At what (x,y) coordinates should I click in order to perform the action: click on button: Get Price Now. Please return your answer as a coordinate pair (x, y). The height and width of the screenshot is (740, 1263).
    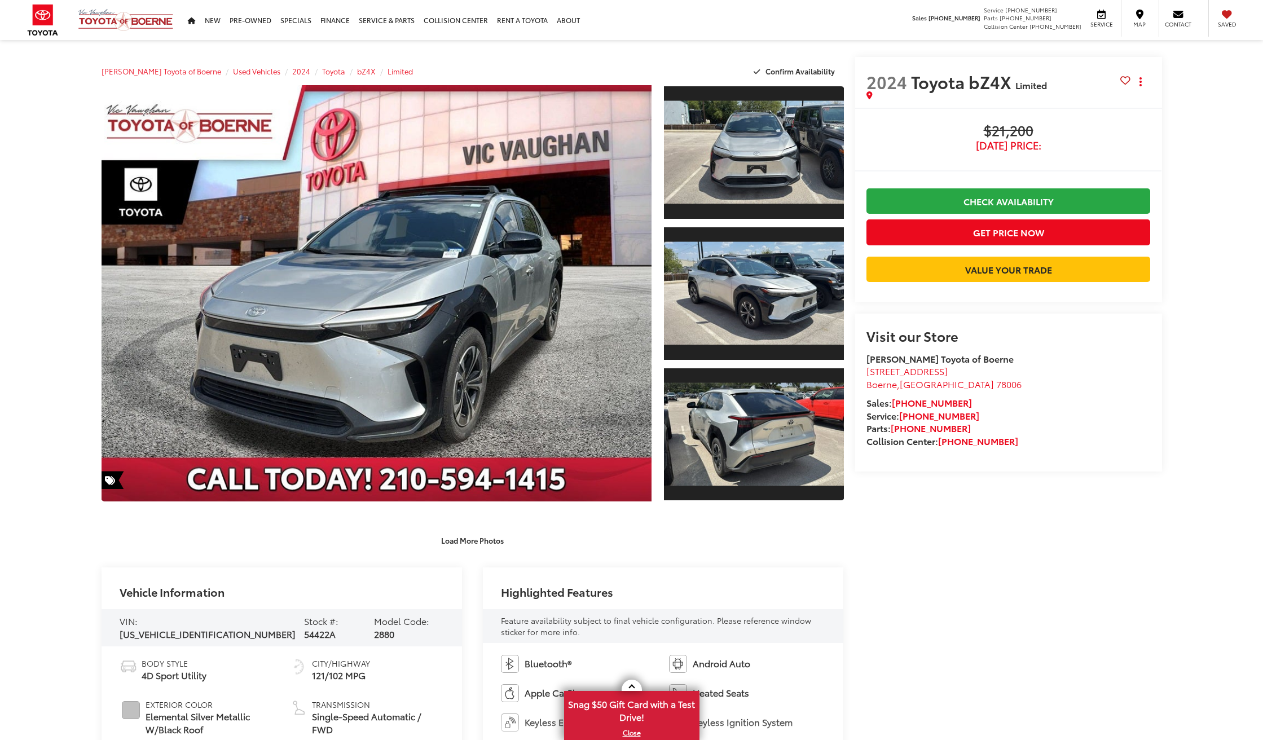
    Looking at the image, I should click on (1008, 232).